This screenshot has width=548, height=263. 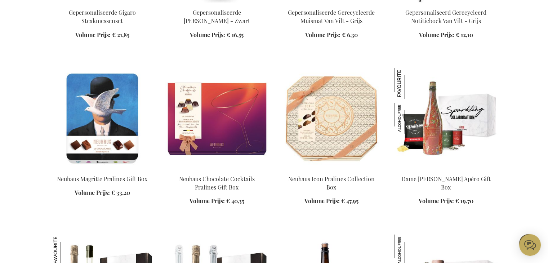 What do you see at coordinates (446, 201) in the screenshot?
I see `a: Volume Prijs: € 19,70` at bounding box center [446, 201].